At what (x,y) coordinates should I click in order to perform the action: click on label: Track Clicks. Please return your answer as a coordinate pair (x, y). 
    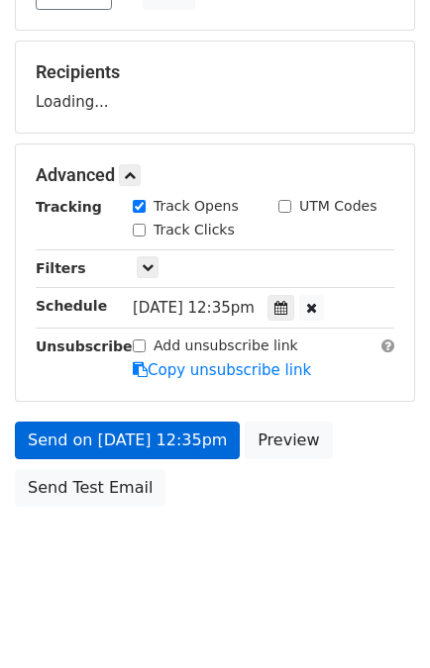
    Looking at the image, I should click on (194, 230).